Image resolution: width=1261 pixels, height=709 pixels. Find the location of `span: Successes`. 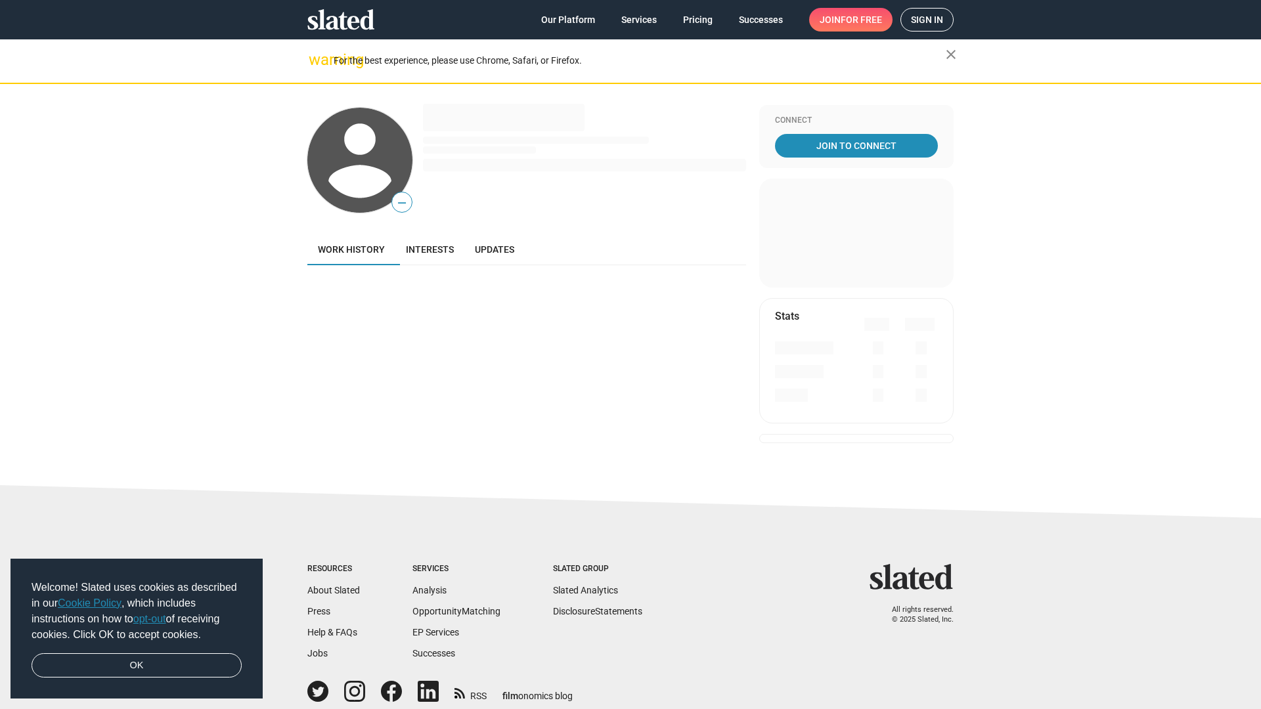

span: Successes is located at coordinates (761, 20).